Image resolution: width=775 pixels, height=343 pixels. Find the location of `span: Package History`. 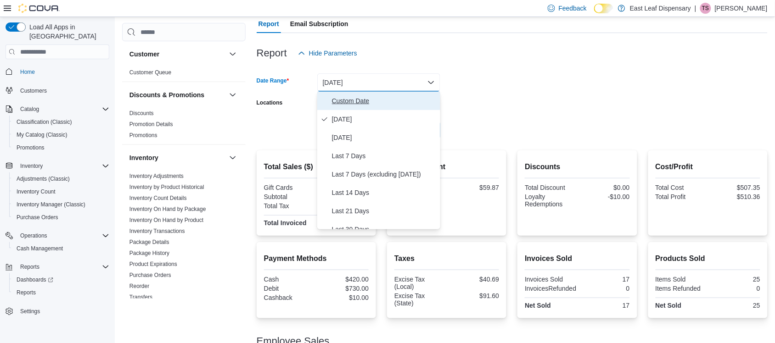

span: Package History is located at coordinates (149, 253).